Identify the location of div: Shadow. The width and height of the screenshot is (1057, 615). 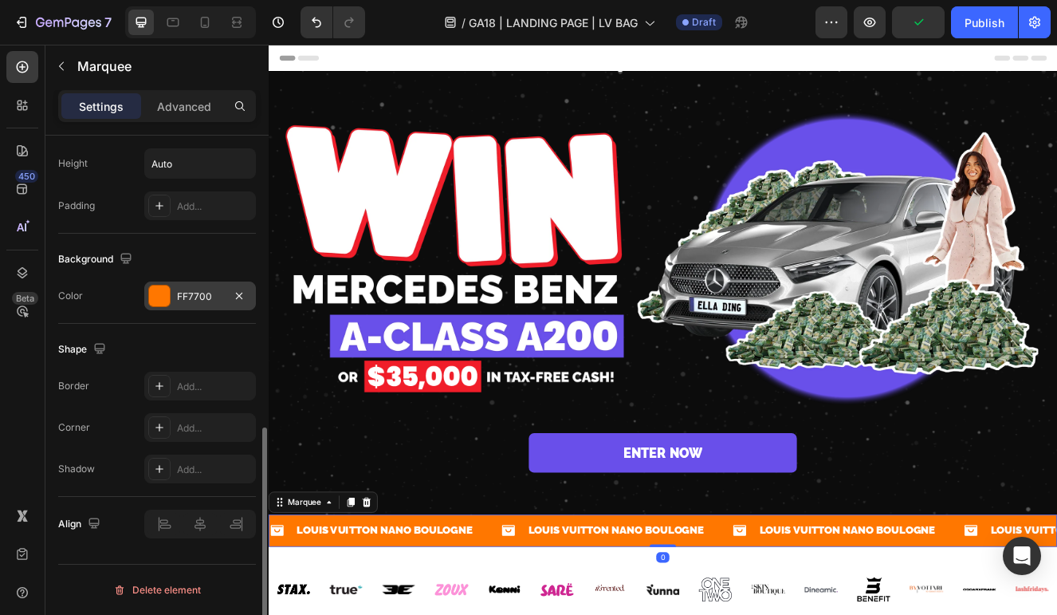
(77, 469).